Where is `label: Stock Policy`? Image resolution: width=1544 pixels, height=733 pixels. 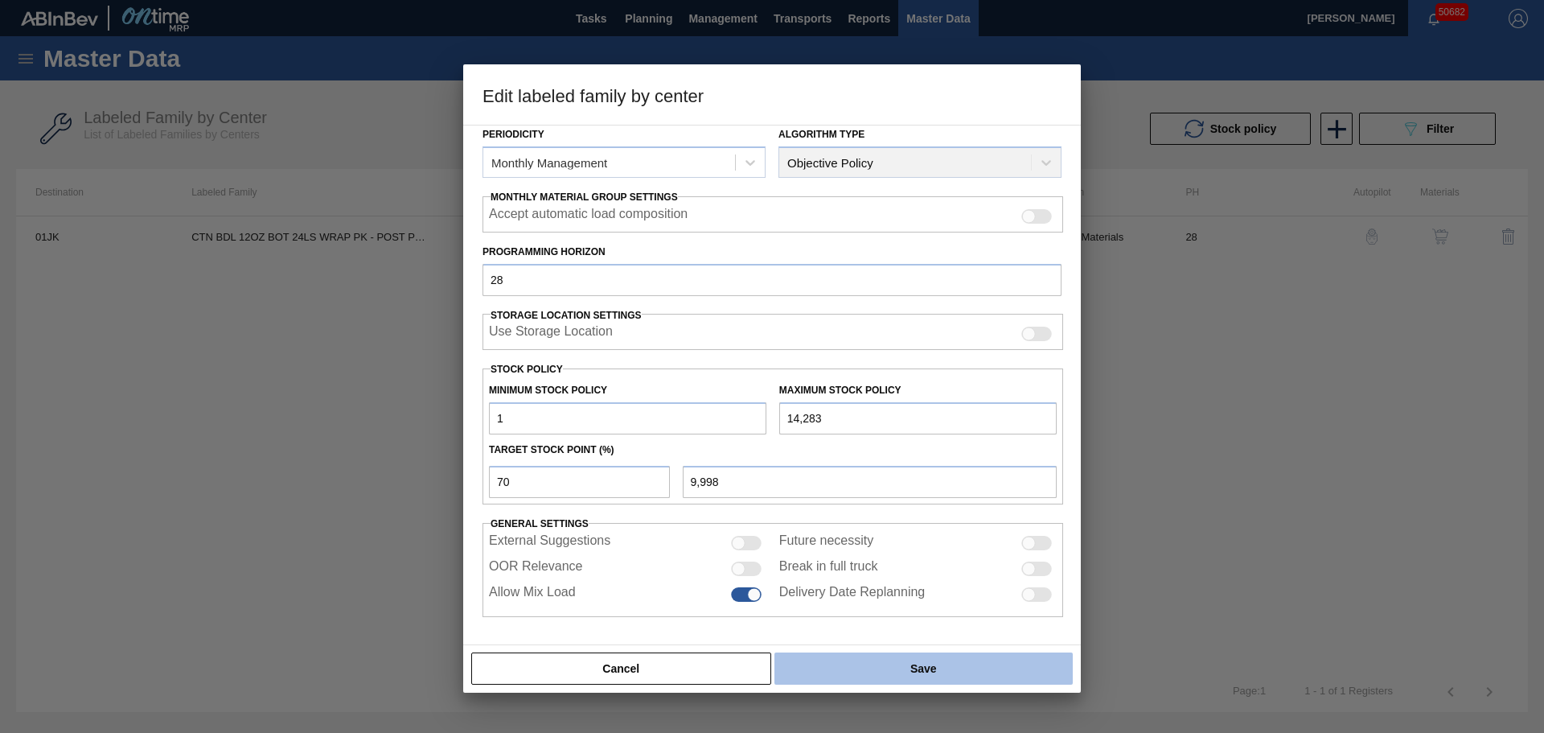
label: Stock Policy is located at coordinates (527, 369).